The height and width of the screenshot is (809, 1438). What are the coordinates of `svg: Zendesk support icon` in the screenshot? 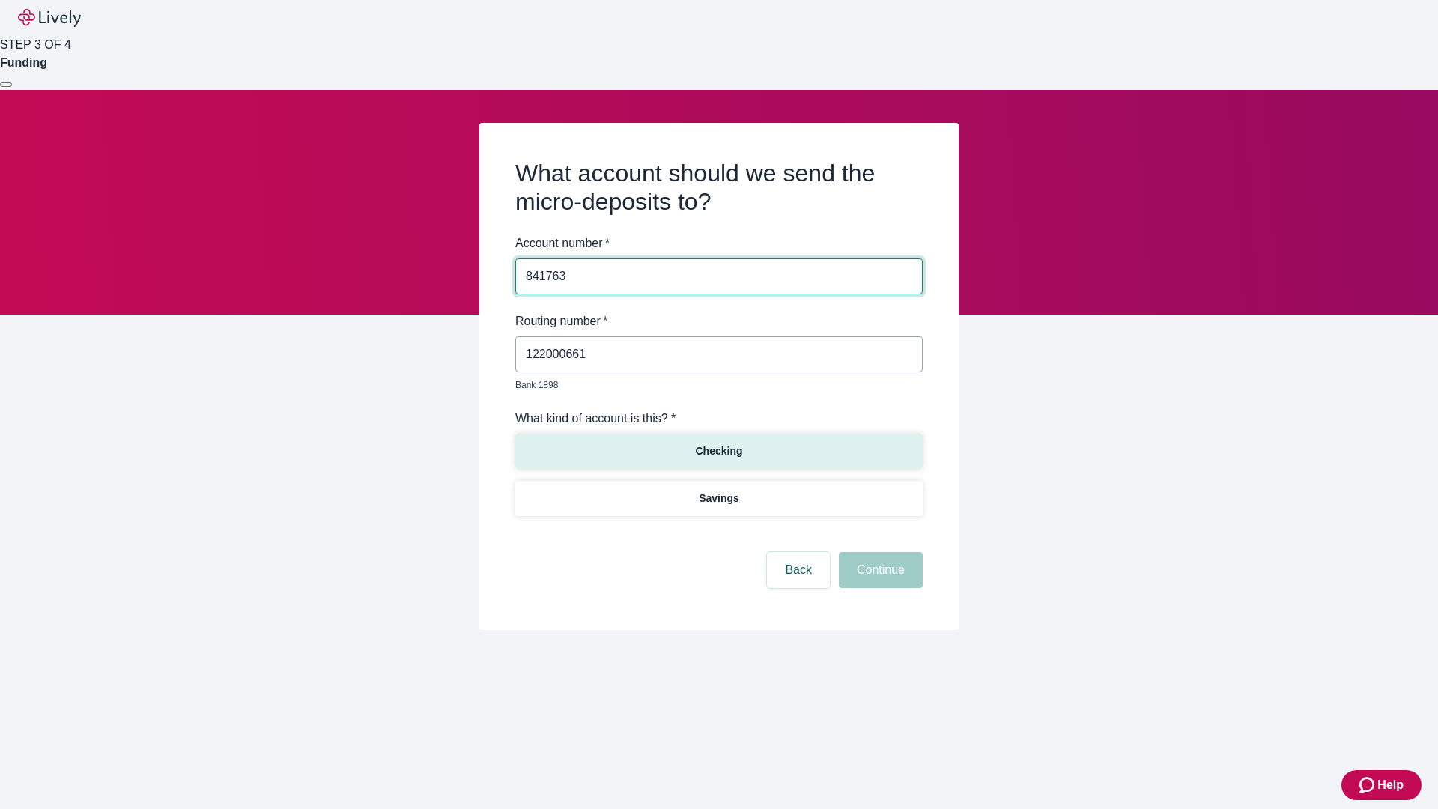 It's located at (1368, 785).